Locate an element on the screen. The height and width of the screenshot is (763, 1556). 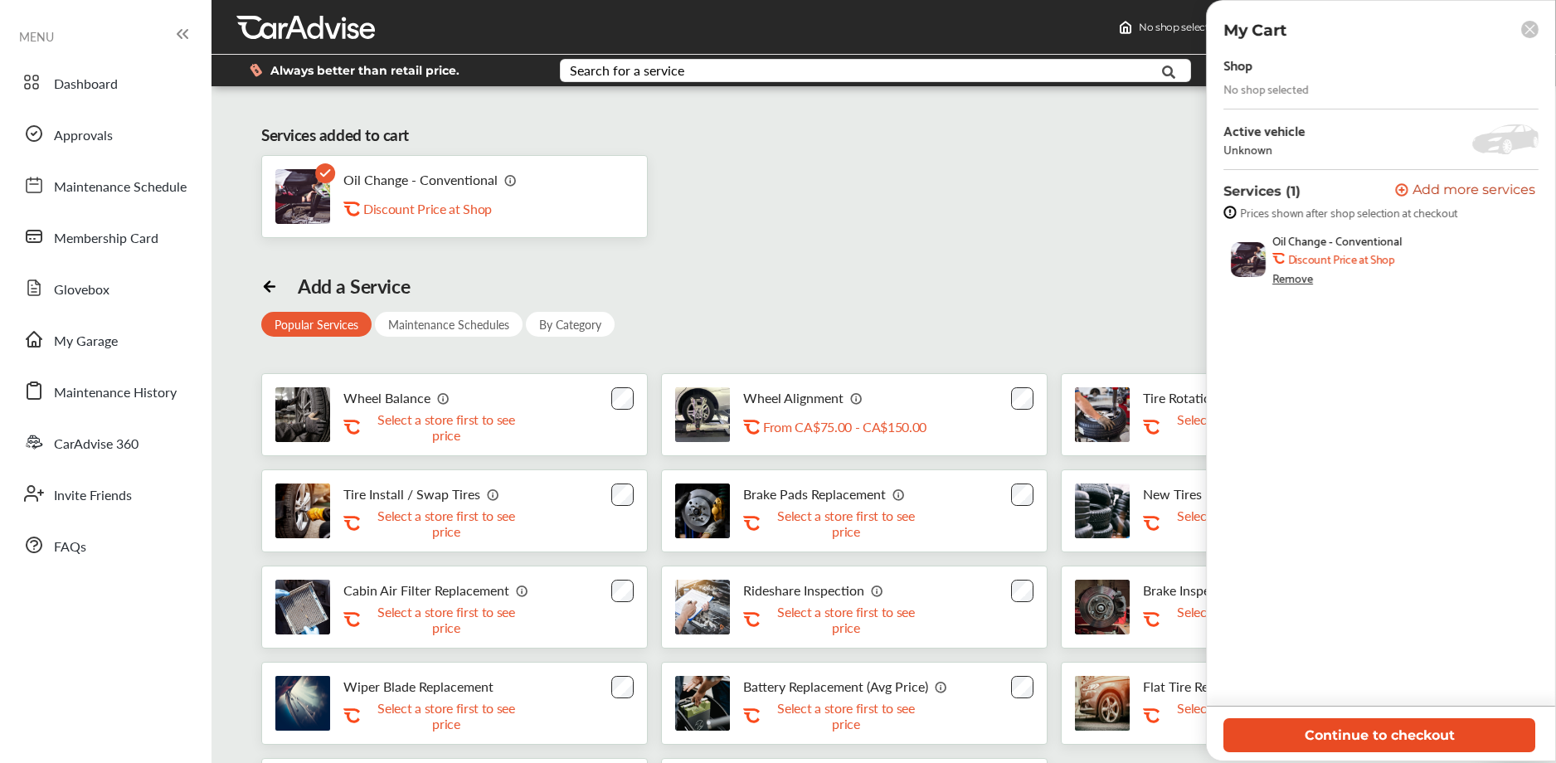
div: Remove is located at coordinates (1292, 278).